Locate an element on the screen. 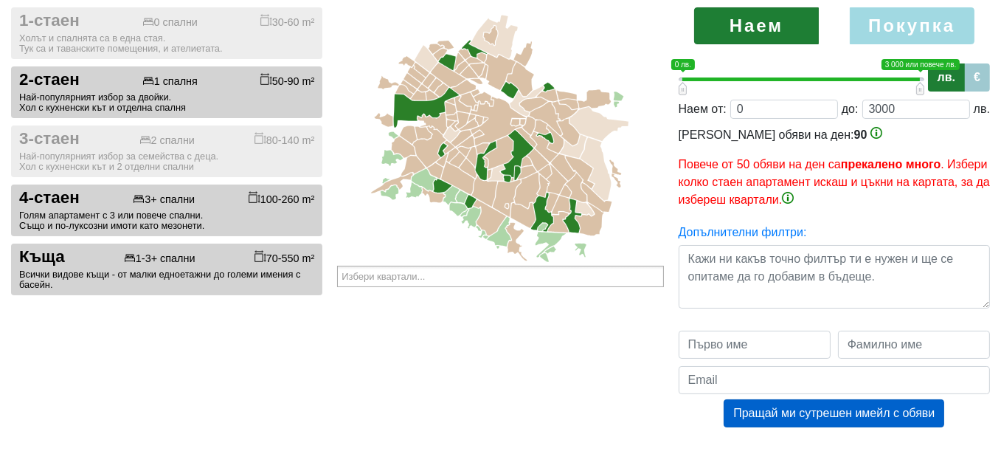 Image resolution: width=1001 pixels, height=454 pixels. div: Всички видове къщи - от малки едноетажни до големи имения с басейн. is located at coordinates (167, 280).